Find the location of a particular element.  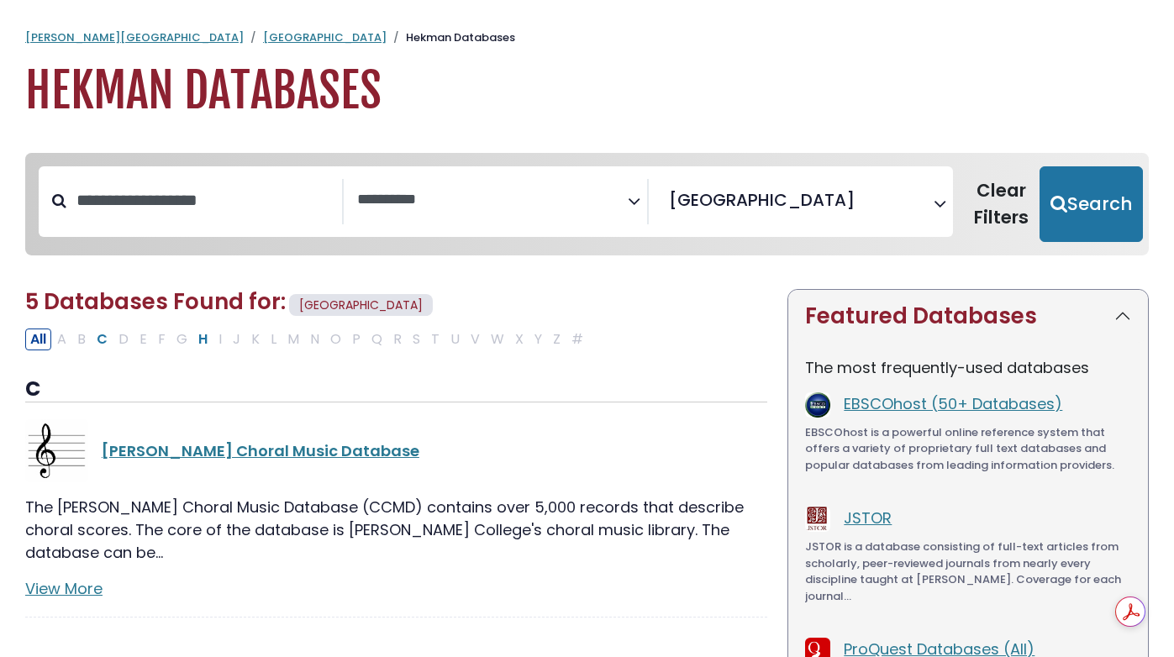

p: JSTOR is a database consisting of full-text articles from scholarly, peer-reviewed journals from ... is located at coordinates (968, 571).